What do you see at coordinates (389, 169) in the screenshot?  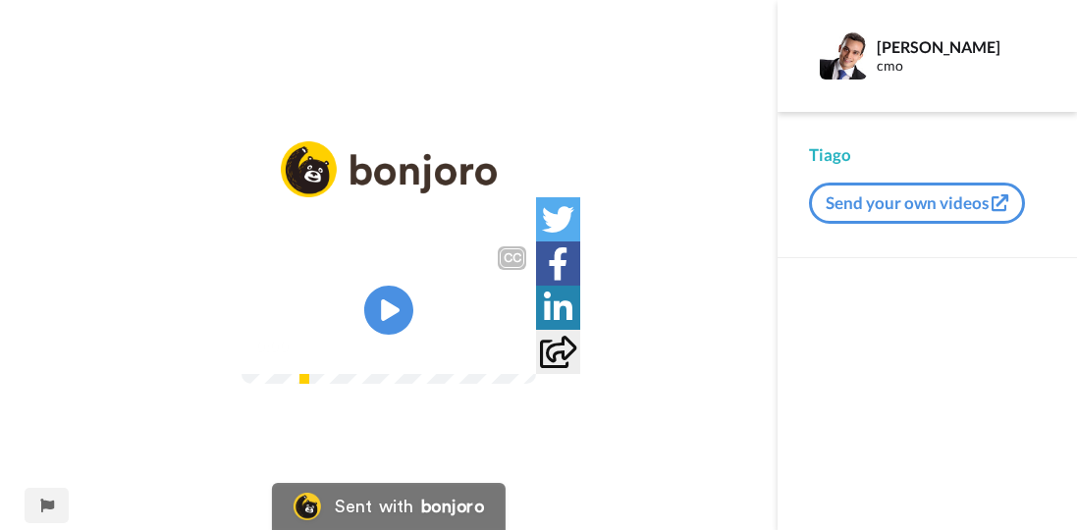 I see `img: logo_full.png` at bounding box center [389, 169].